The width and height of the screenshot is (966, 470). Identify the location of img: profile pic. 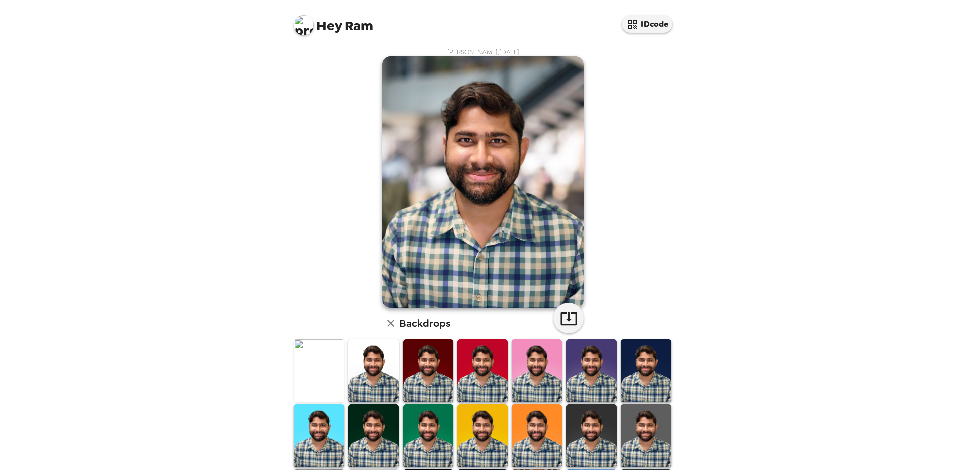
(304, 25).